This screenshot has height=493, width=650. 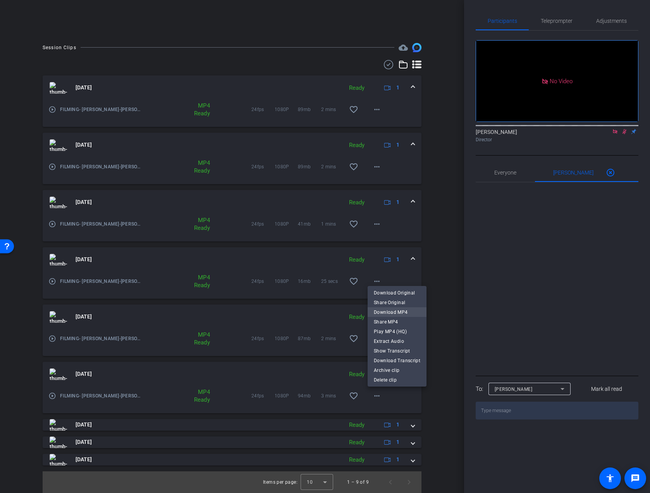 I want to click on span: Delete clip, so click(x=397, y=380).